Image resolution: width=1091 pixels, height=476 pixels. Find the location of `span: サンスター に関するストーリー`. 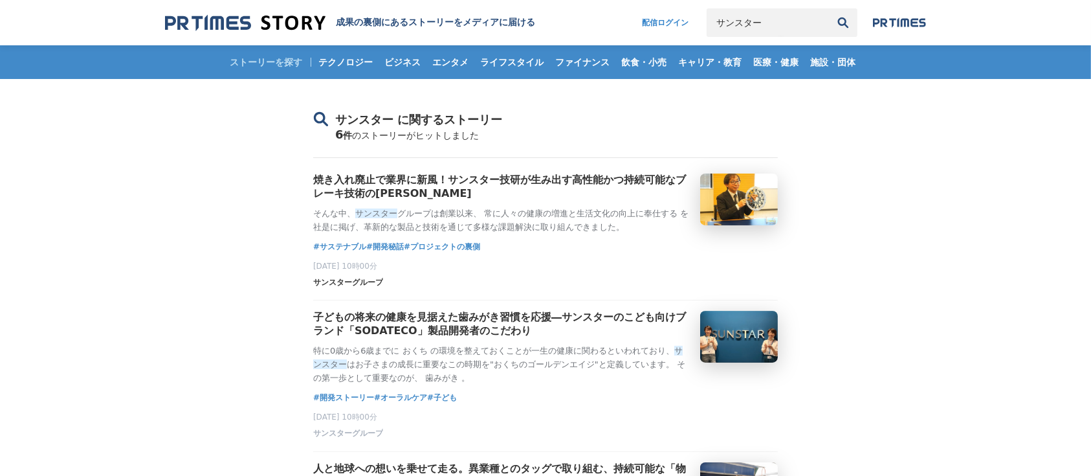

span: サンスター に関するストーリー is located at coordinates (419, 119).